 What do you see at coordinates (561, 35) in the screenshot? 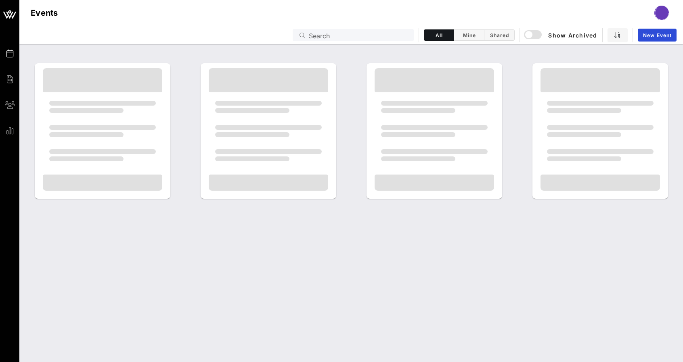
I see `span: Show Archived` at bounding box center [561, 35].